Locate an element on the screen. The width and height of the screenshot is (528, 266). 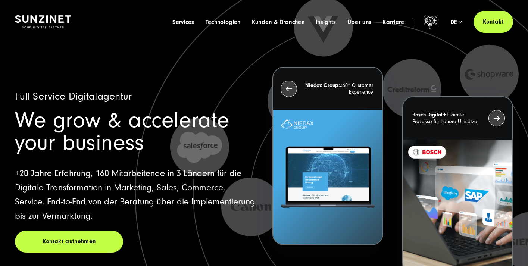
div: de is located at coordinates (457, 22).